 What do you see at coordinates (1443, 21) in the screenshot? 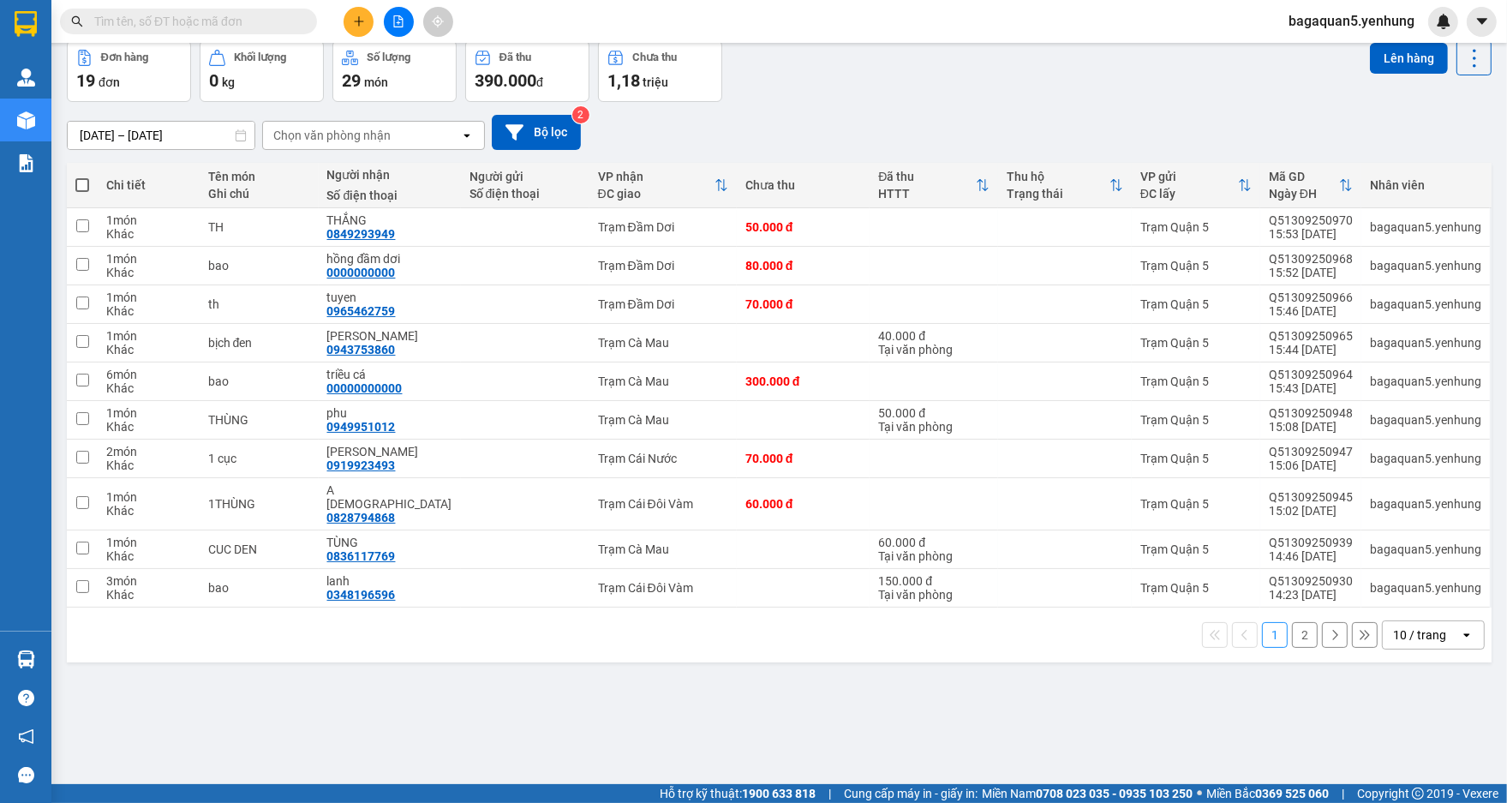
I see `img: icon-new-feature` at bounding box center [1443, 21].